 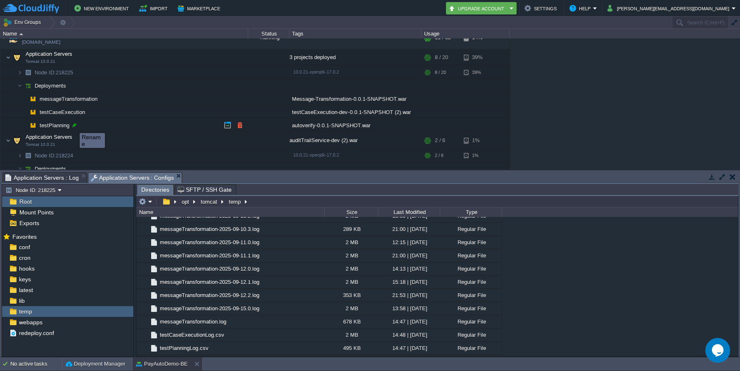 I want to click on a: temp, so click(x=25, y=311).